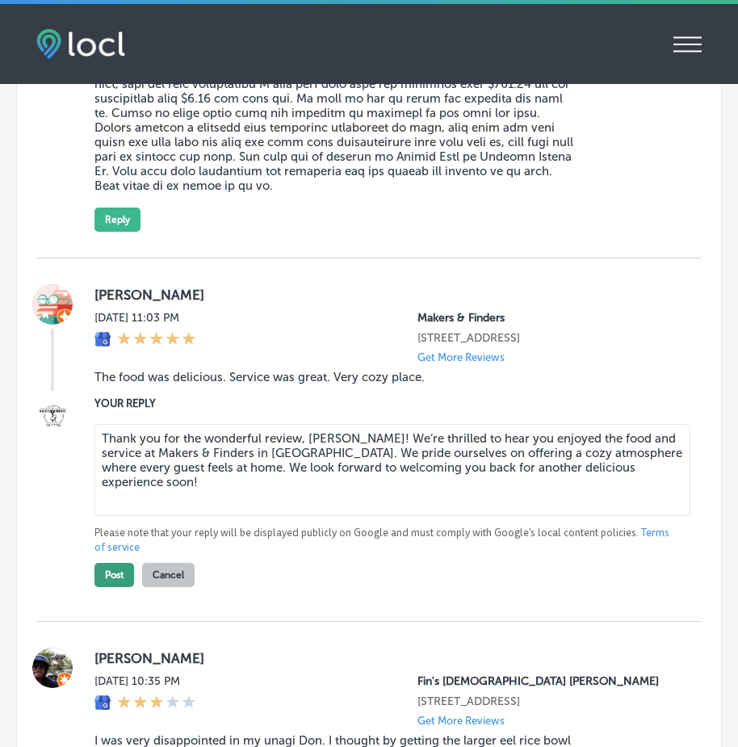 The image size is (738, 747). I want to click on p: Fin's Japanese Sushi Grill, so click(547, 681).